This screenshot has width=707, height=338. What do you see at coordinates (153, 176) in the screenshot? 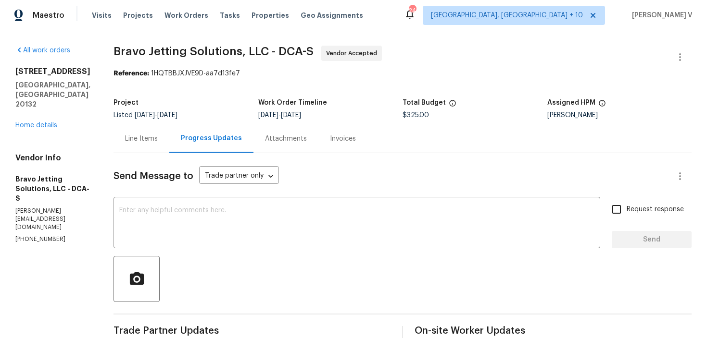
I see `span: Send Message to` at bounding box center [153, 176].